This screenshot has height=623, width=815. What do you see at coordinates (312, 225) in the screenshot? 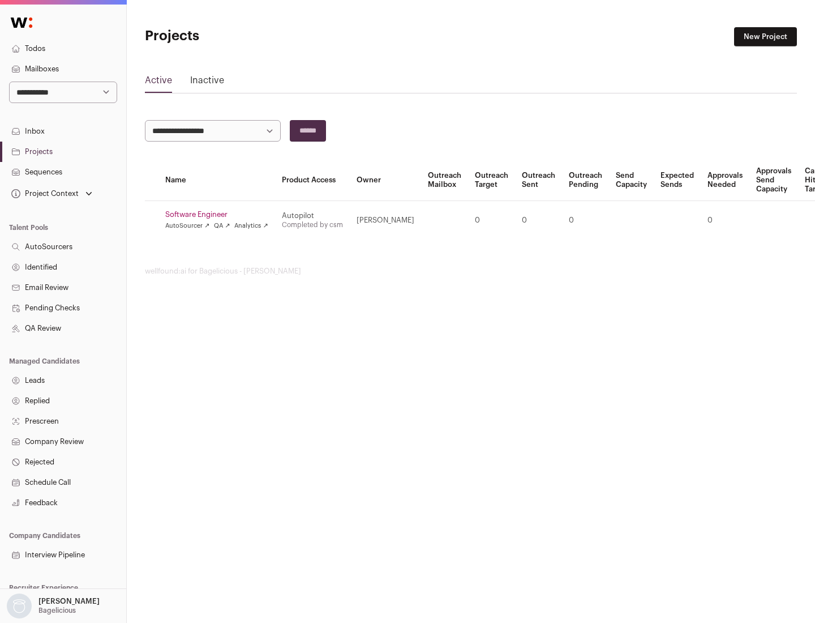
I see `a: Completed by csm` at bounding box center [312, 225].